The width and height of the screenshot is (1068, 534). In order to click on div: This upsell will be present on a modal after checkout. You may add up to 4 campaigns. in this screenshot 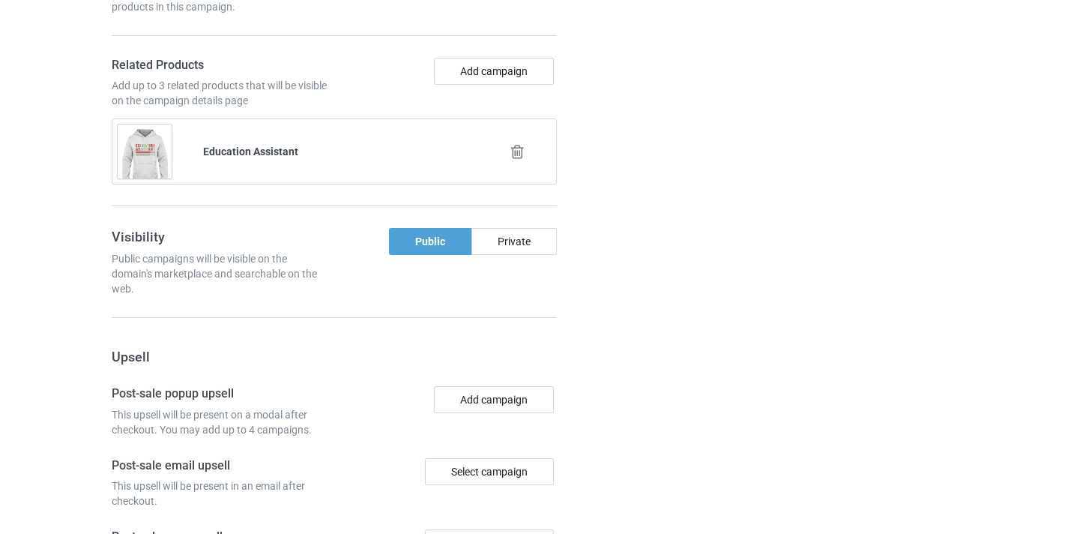, I will do `click(220, 422)`.